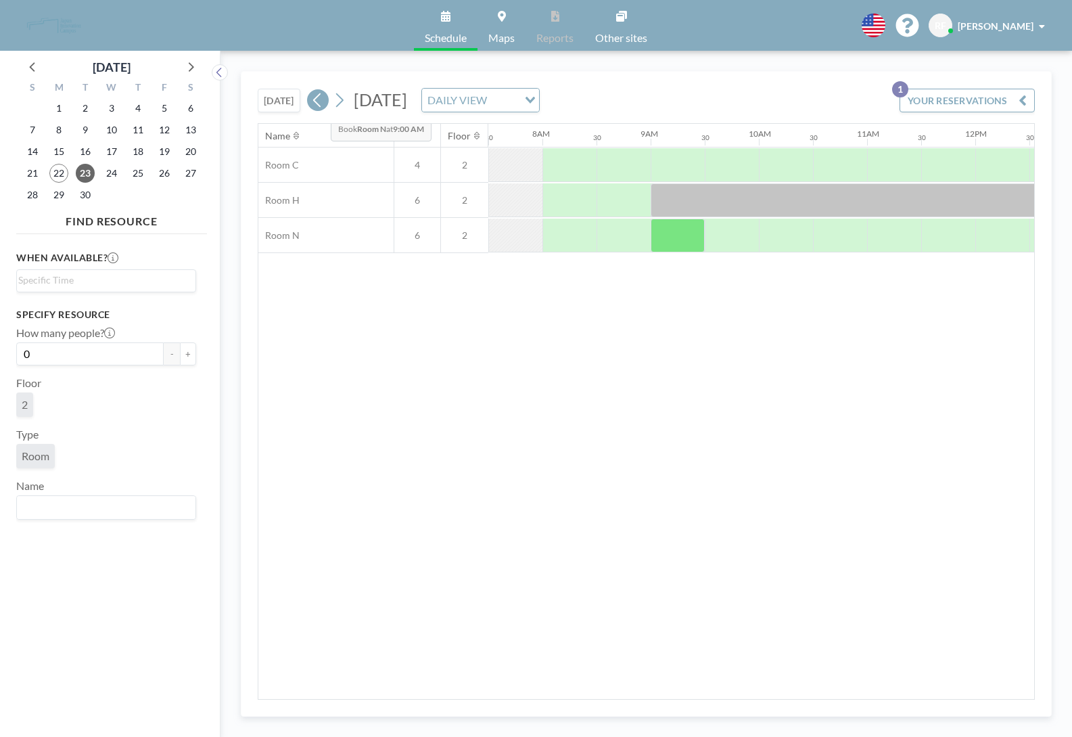 This screenshot has height=737, width=1072. What do you see at coordinates (501, 38) in the screenshot?
I see `span: Maps` at bounding box center [501, 38].